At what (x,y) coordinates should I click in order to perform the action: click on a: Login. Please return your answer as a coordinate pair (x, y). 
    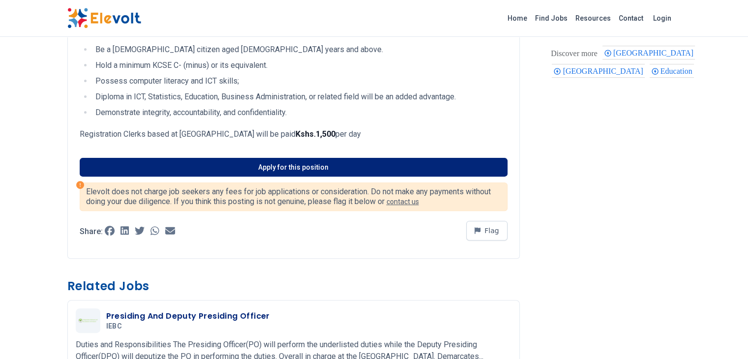
    Looking at the image, I should click on (662, 18).